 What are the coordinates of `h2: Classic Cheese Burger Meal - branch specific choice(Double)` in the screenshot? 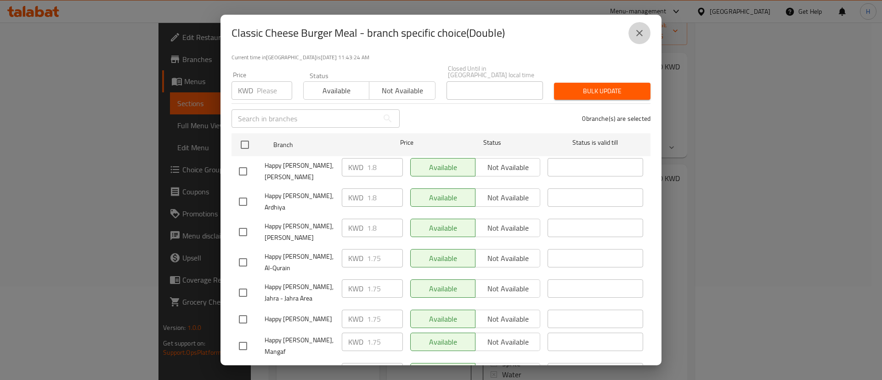 It's located at (368, 33).